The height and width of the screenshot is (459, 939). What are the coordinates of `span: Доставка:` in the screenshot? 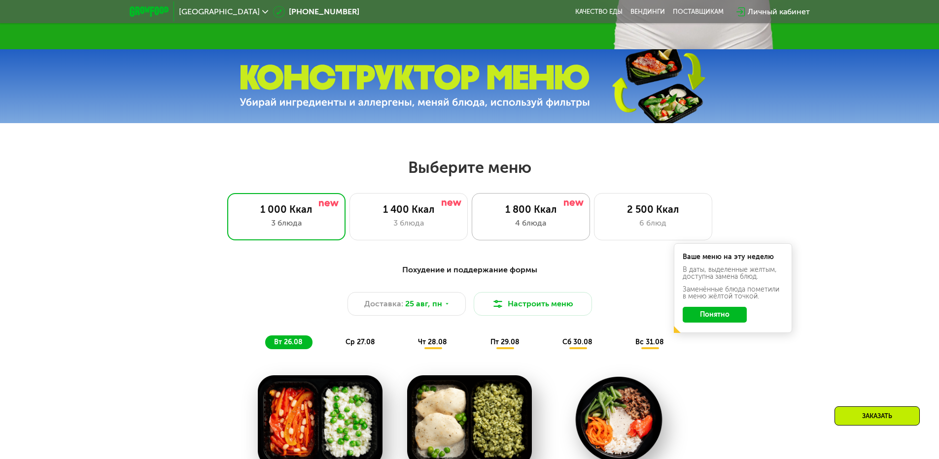 It's located at (383, 304).